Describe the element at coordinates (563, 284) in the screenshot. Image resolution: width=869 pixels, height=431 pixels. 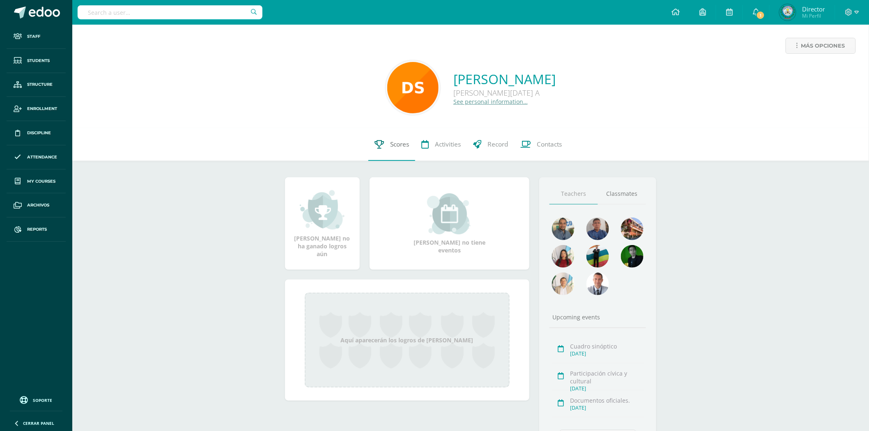
I see `img: 40458cde734d9b8818fac9ae2ed6c481.png` at that location.